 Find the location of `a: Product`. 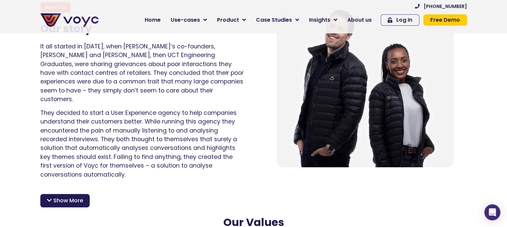

a: Product is located at coordinates (232, 20).